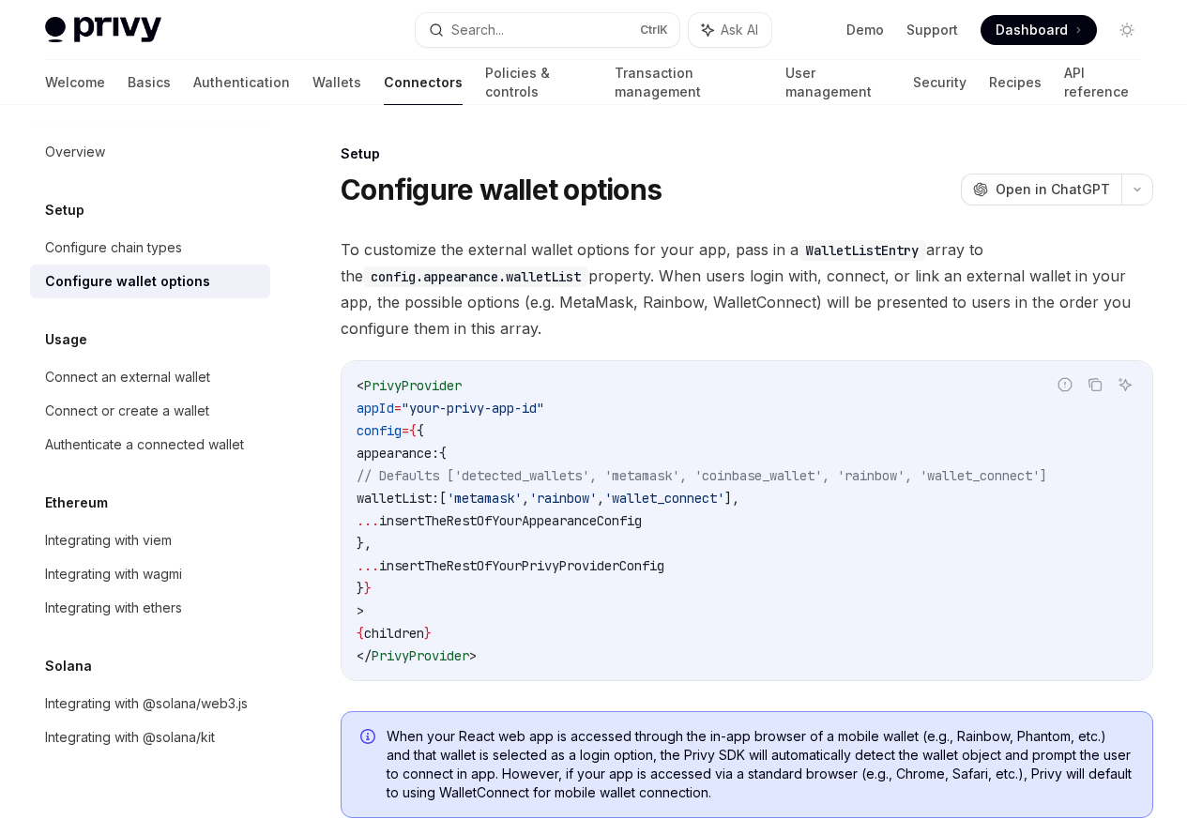 Image resolution: width=1187 pixels, height=819 pixels. I want to click on span: insertTheRestOfYourPrivyProviderConfig, so click(522, 566).